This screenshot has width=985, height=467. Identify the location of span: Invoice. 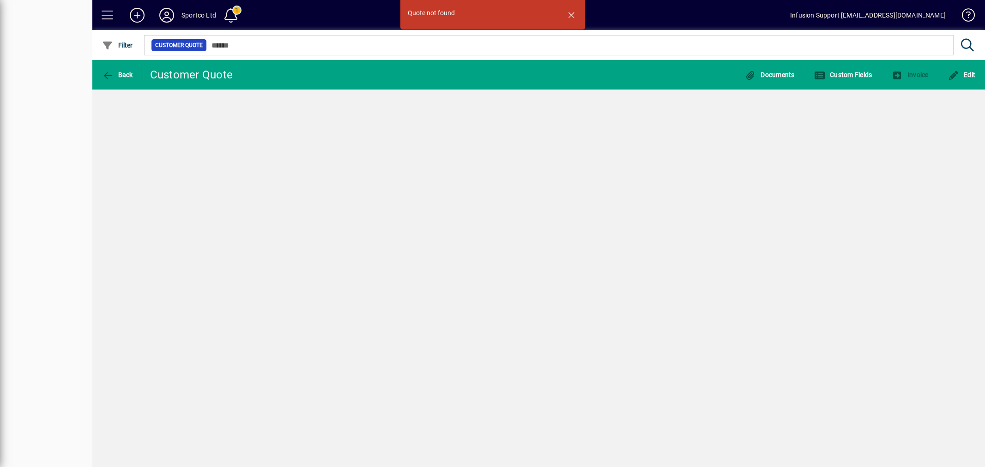
(909, 75).